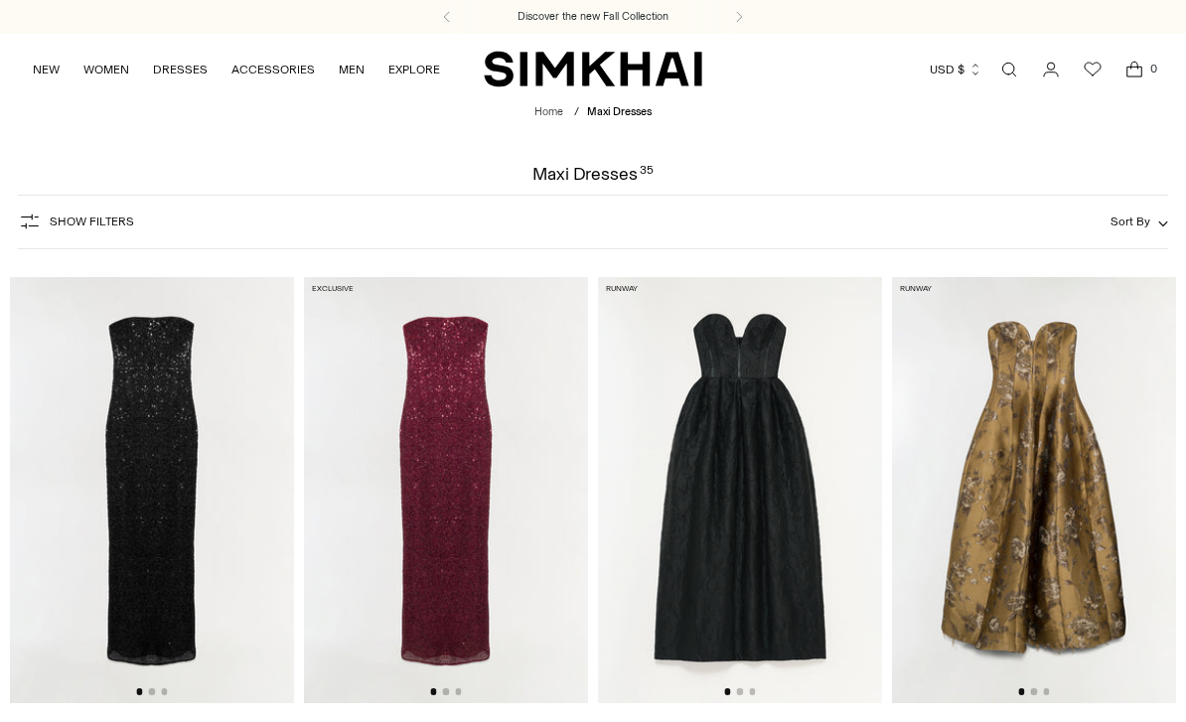 The height and width of the screenshot is (722, 1186). What do you see at coordinates (593, 17) in the screenshot?
I see `a: Discover the new Fall Collection` at bounding box center [593, 17].